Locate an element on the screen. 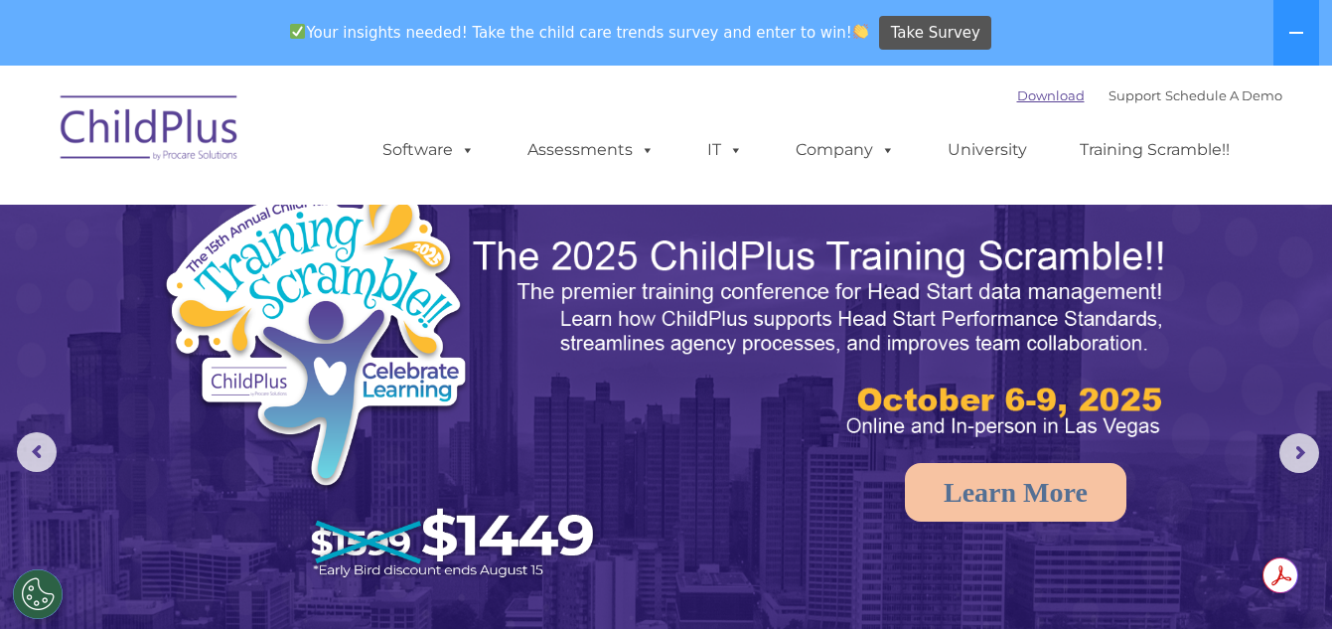  a: Support is located at coordinates (1134, 95).